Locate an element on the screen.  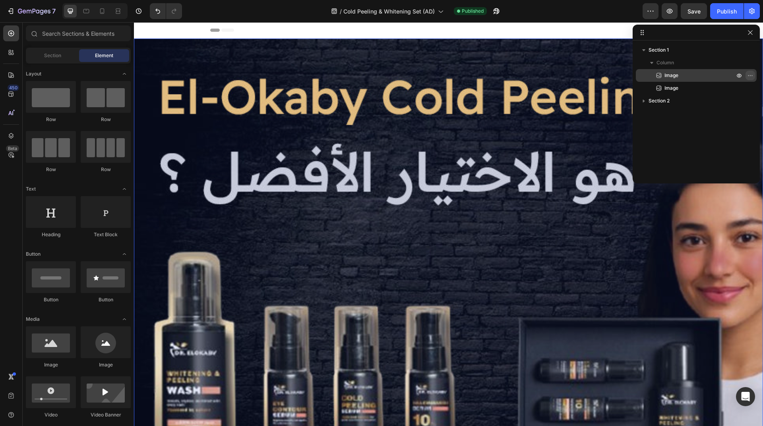
span: Section is located at coordinates (52, 56).